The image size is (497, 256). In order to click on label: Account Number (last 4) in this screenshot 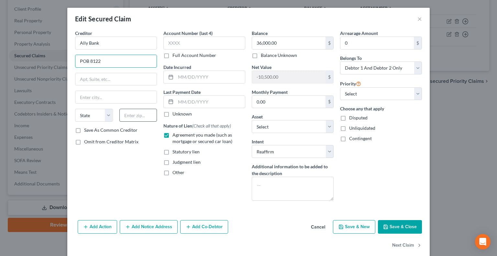, I will do `click(188, 33)`.